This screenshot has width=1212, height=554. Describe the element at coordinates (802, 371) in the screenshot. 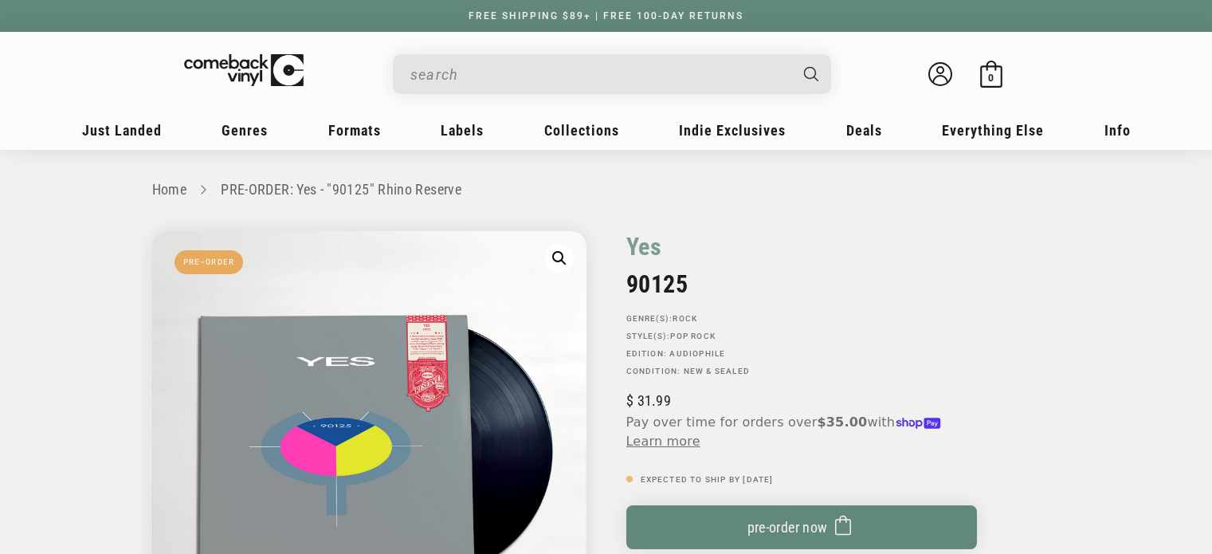

I see `p: Condition: New & Sealed` at that location.